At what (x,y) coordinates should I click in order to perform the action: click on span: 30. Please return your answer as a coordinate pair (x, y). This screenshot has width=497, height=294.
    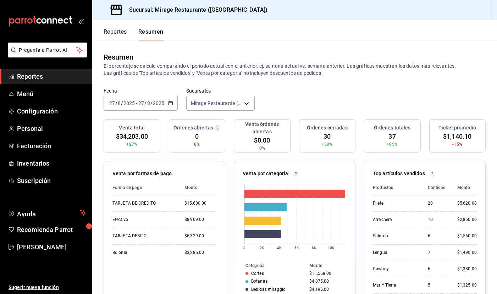
    Looking at the image, I should click on (327, 136).